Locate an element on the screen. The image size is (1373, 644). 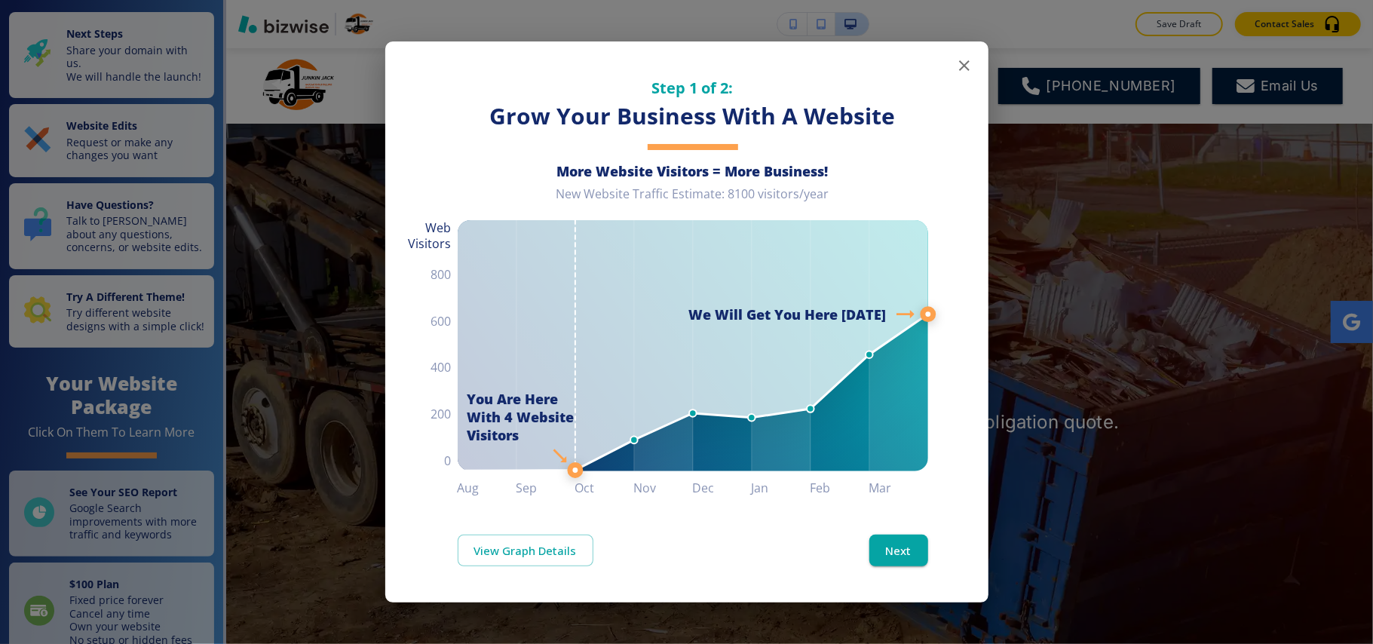
h6: Dec is located at coordinates (723, 488).